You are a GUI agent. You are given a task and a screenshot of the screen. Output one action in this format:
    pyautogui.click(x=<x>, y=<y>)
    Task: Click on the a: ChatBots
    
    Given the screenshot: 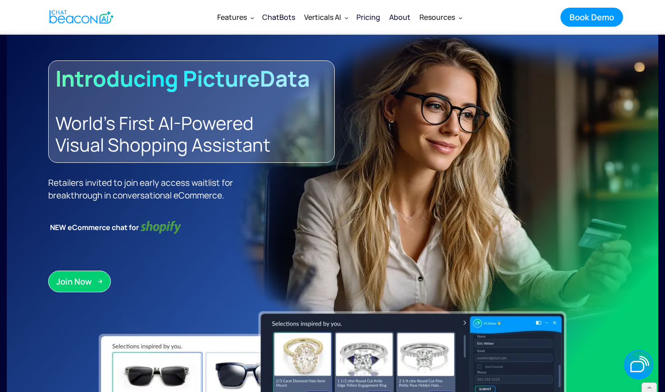 What is the action you would take?
    pyautogui.click(x=279, y=17)
    